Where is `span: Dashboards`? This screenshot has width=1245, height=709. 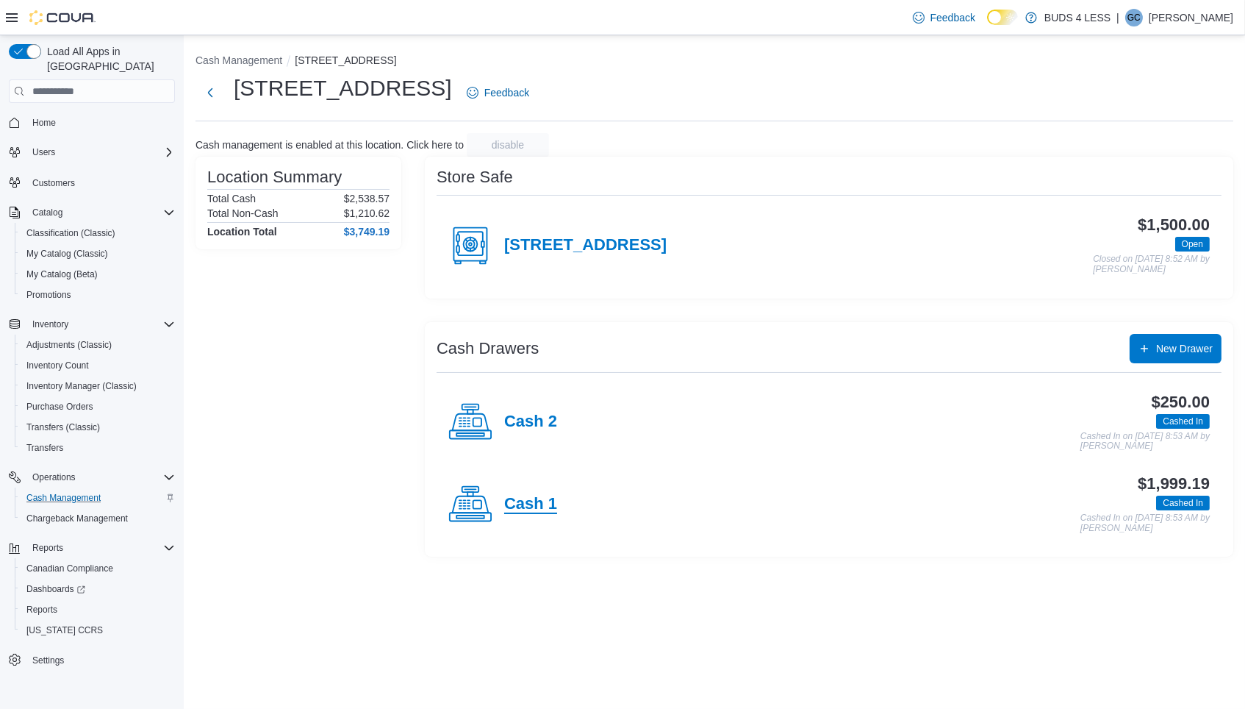 span: Dashboards is located at coordinates (56, 589).